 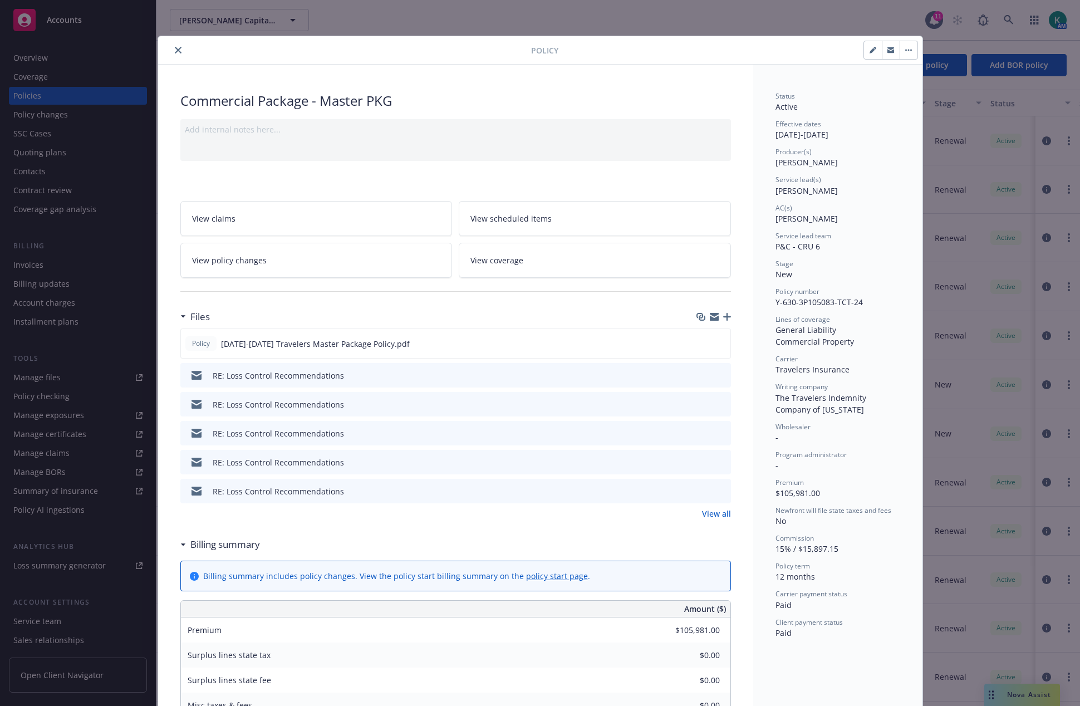 I want to click on a: View coverage, so click(x=595, y=260).